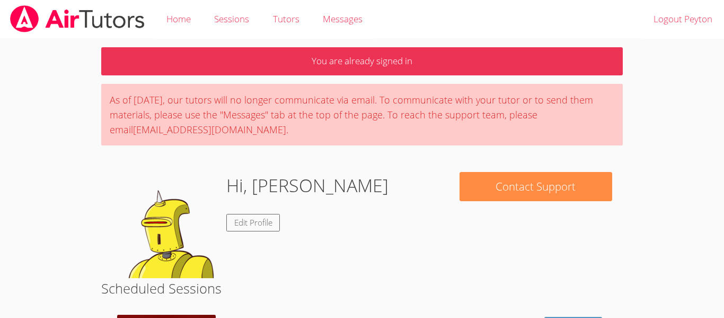 Image resolution: width=724 pixels, height=318 pixels. What do you see at coordinates (77, 19) in the screenshot?
I see `img: airtutors_banner-c4298cdbf04f3fff15de1276eac7730deb9818008684d7c2e4769d2f7ddbe033.png` at bounding box center [77, 19].